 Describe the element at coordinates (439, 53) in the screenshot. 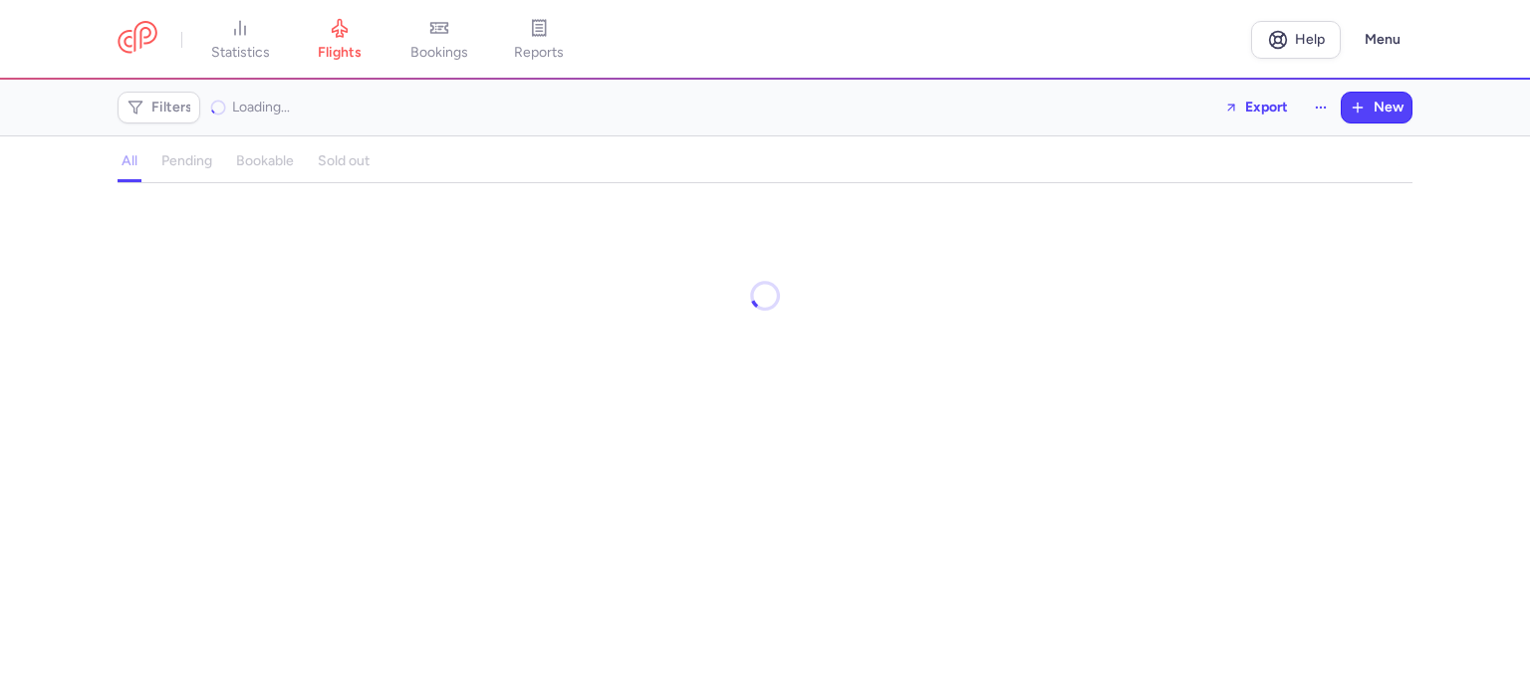

I see `span: bookings` at that location.